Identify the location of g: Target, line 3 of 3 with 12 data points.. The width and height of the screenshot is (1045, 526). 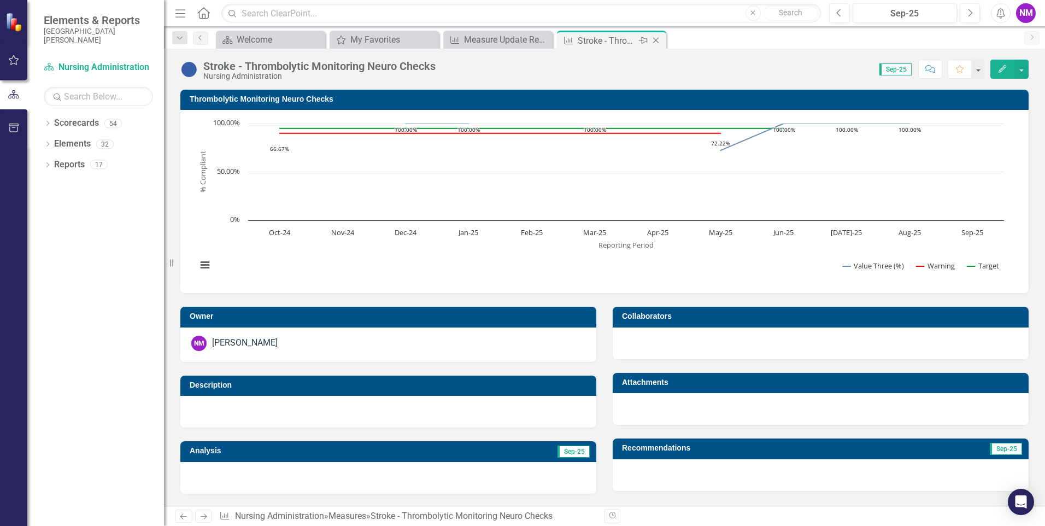
(532, 128).